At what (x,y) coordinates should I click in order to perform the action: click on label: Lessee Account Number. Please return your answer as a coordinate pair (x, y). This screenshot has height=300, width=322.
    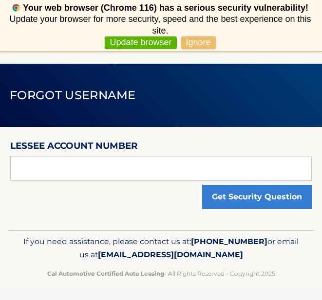
    Looking at the image, I should click on (74, 147).